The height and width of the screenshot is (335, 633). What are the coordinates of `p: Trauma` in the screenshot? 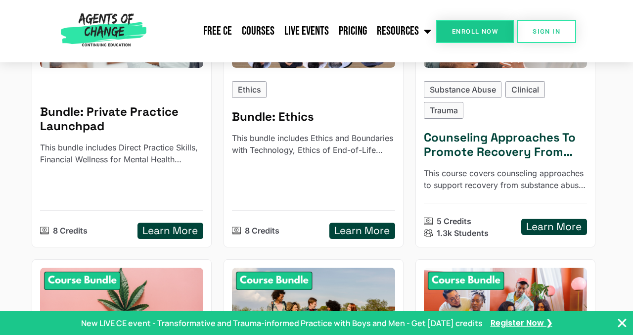 It's located at (443, 110).